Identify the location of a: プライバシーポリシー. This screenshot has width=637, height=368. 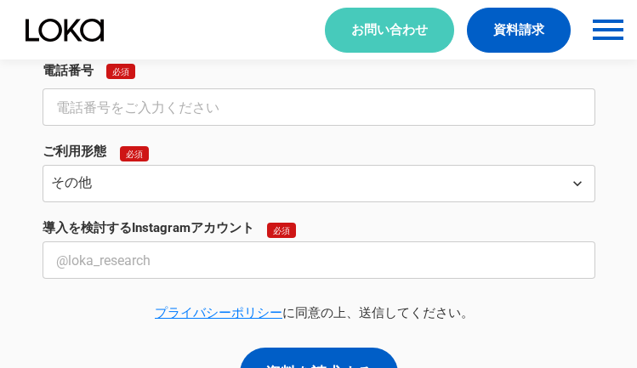
(218, 313).